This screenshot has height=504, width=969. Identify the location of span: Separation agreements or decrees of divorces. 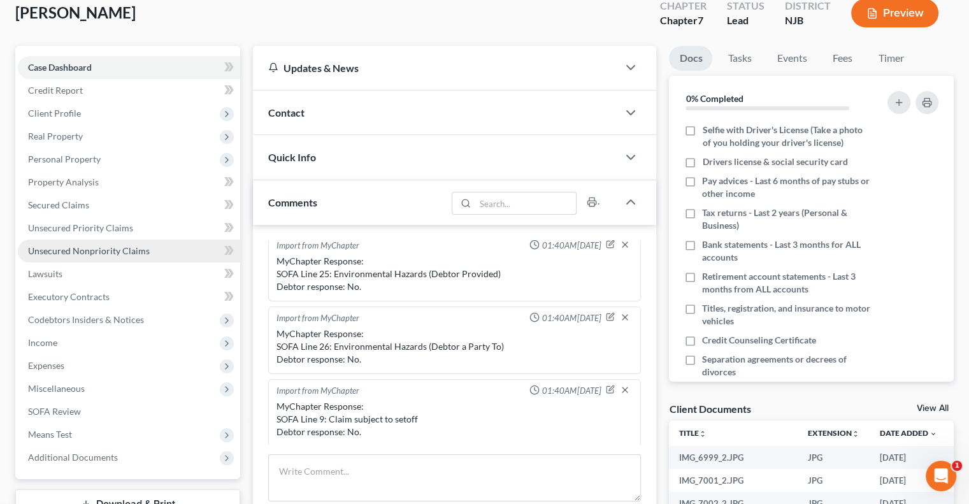
(787, 366).